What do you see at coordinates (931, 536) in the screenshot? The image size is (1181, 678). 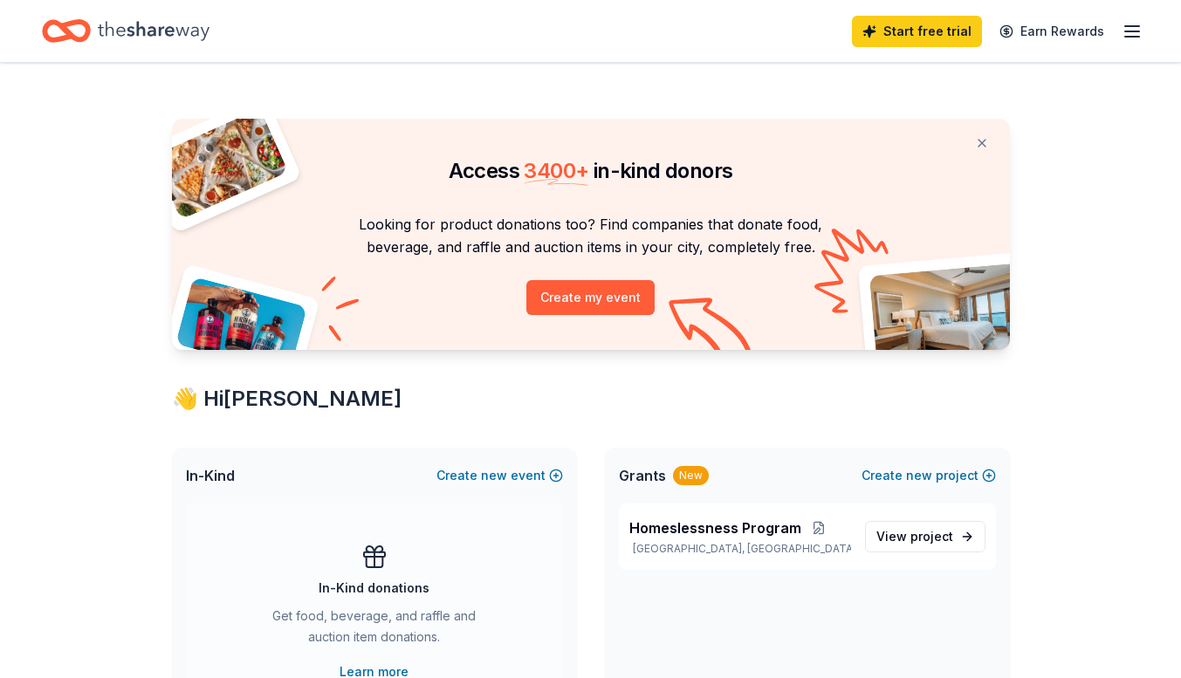 I see `span: project` at bounding box center [931, 536].